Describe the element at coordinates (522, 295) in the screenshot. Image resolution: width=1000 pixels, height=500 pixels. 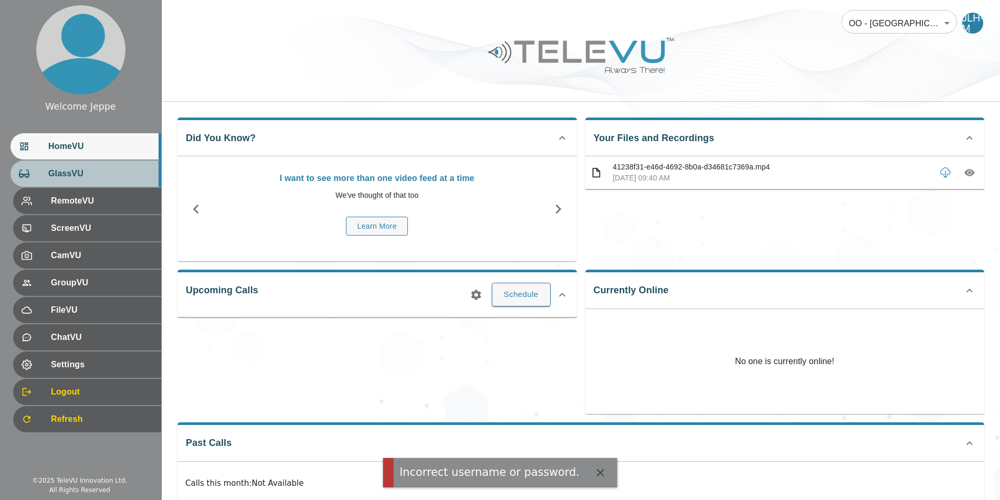
I see `button: Schedule` at that location.